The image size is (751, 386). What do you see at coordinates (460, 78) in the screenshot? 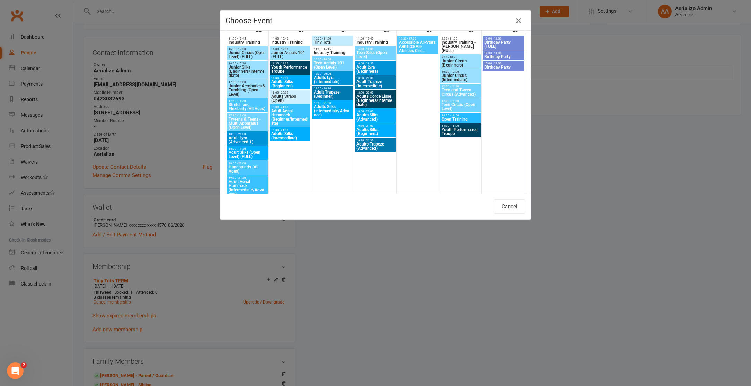
I see `span: Junior Circus (Intermediate)` at bounding box center [460, 78].